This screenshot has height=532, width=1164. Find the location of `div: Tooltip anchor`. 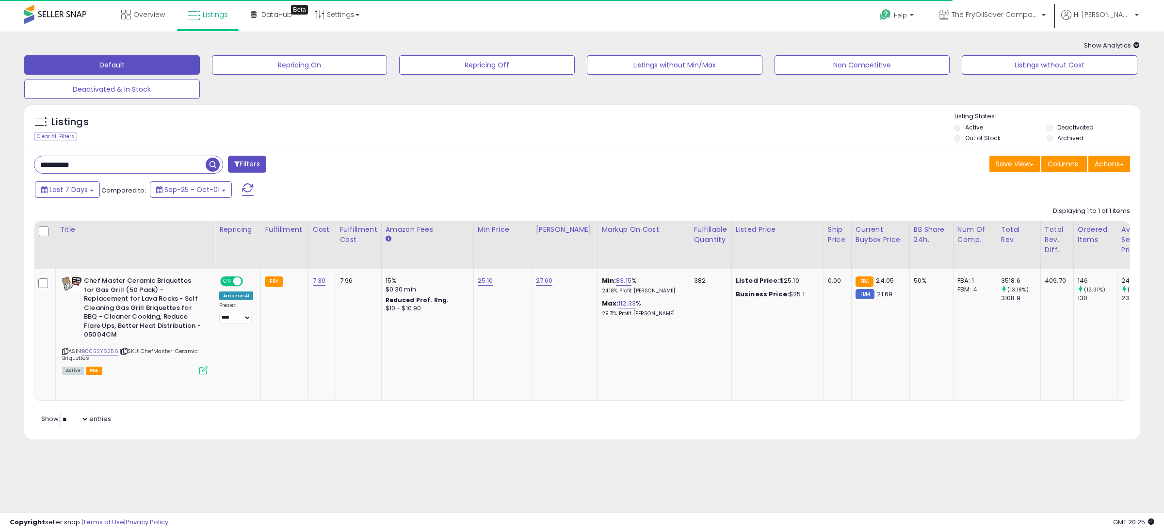

div: Tooltip anchor is located at coordinates (299, 10).